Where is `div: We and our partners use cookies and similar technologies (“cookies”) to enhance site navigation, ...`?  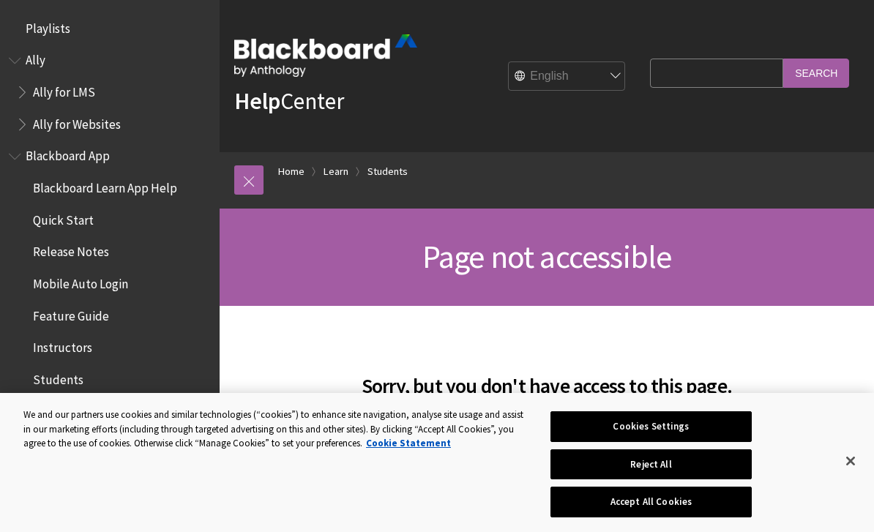 div: We and our partners use cookies and similar technologies (“cookies”) to enhance site navigation, ... is located at coordinates (274, 429).